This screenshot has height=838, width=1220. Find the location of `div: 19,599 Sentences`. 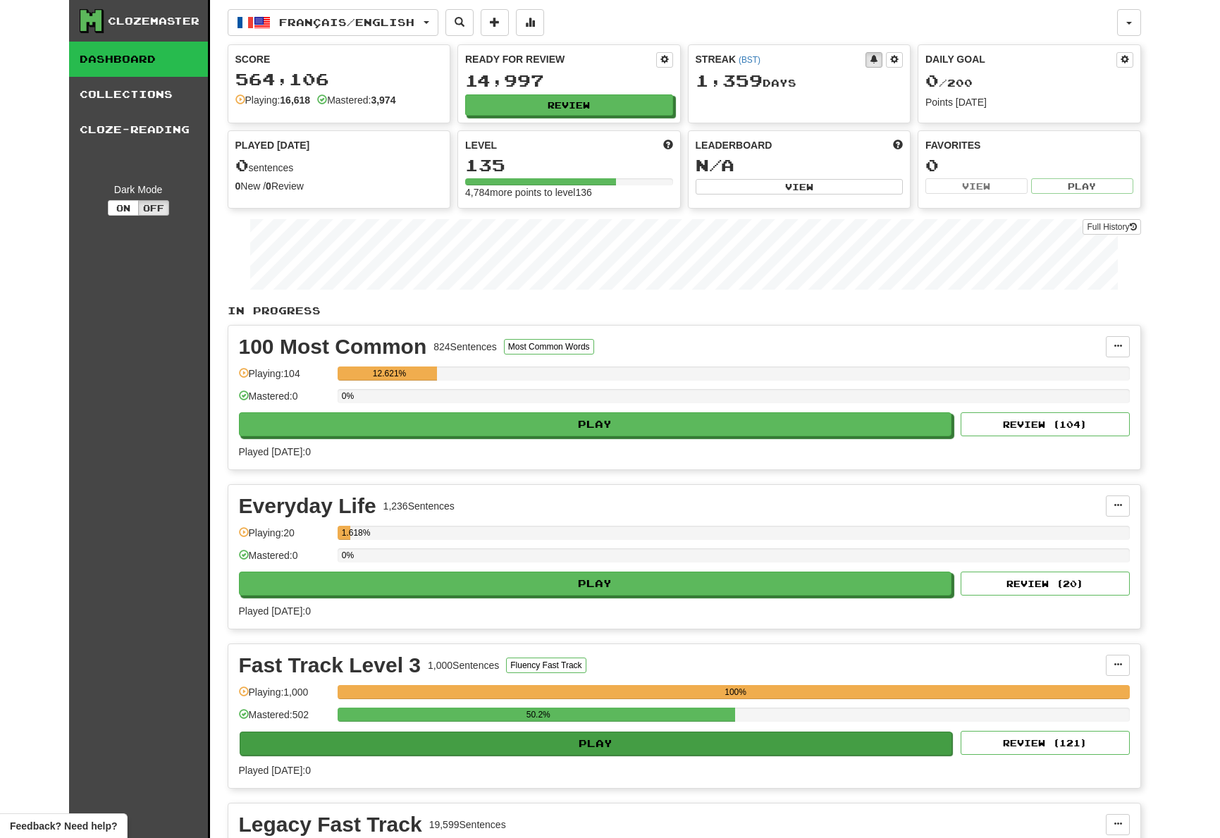

div: 19,599 Sentences is located at coordinates (467, 825).